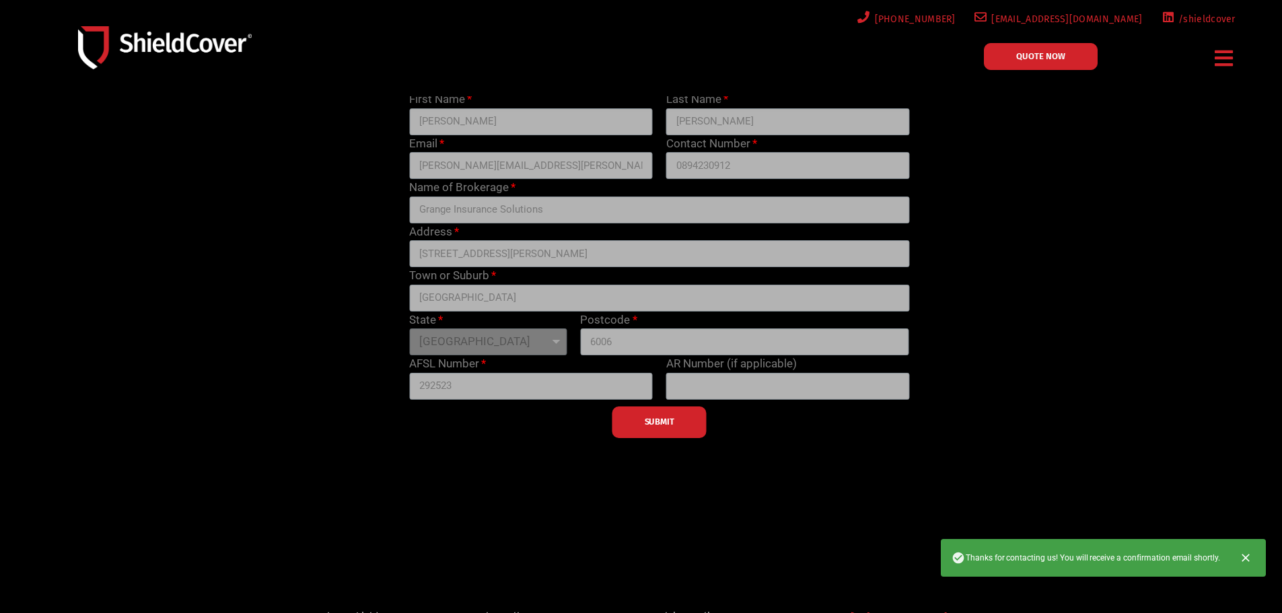  I want to click on label: Email, so click(427, 144).